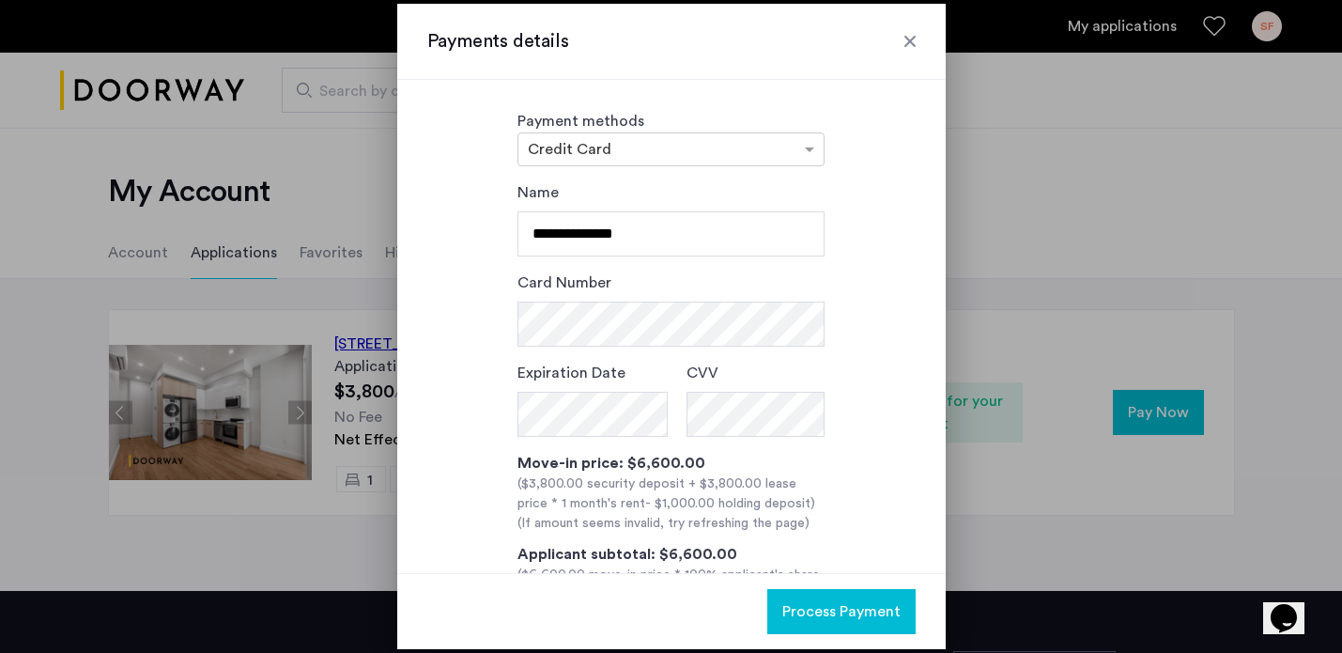  I want to click on label: CVV, so click(702, 373).